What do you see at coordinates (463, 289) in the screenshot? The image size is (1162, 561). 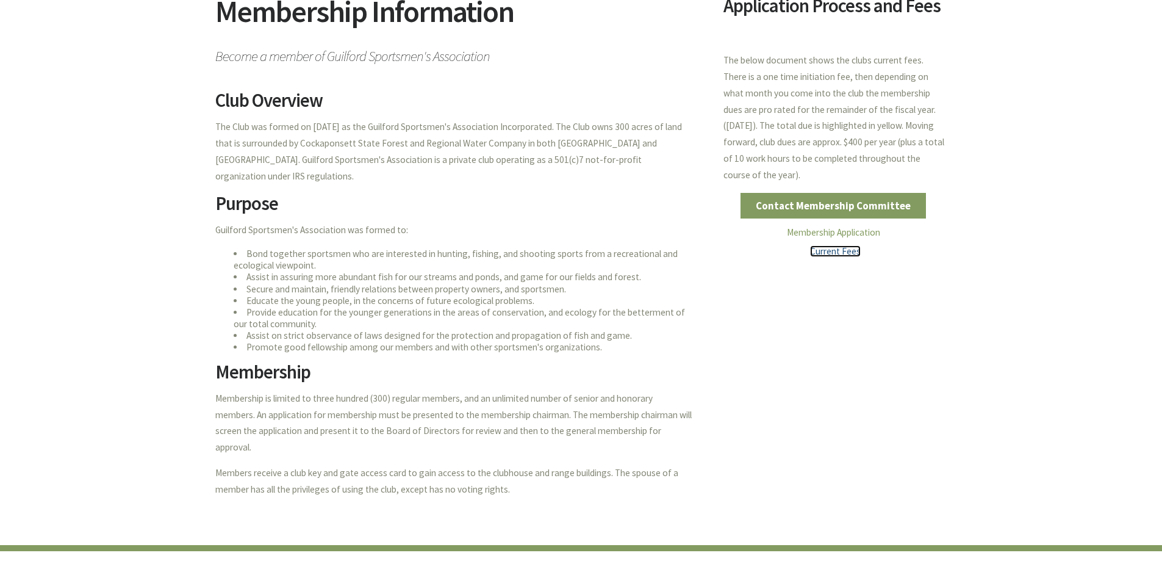 I see `li: Secure and maintain, friendly relations between property owners, and sportsmen.` at bounding box center [463, 289].